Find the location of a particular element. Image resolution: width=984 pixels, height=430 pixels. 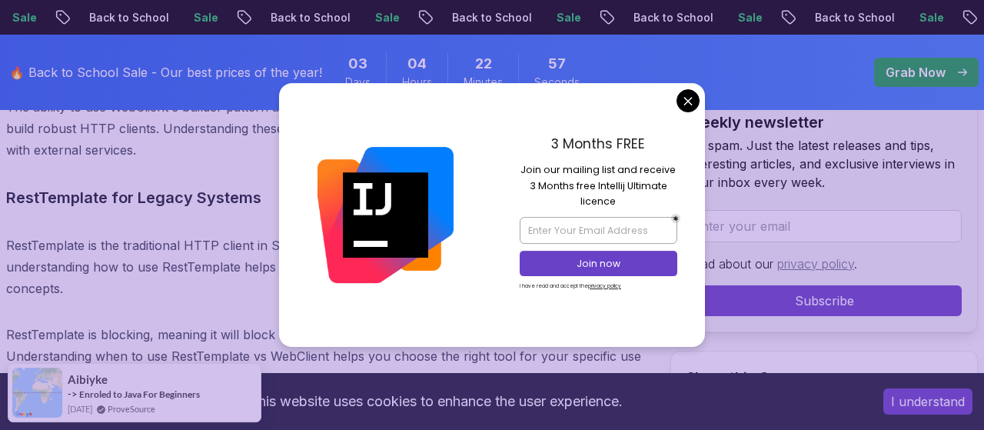

p: Read about our . is located at coordinates (825, 264).